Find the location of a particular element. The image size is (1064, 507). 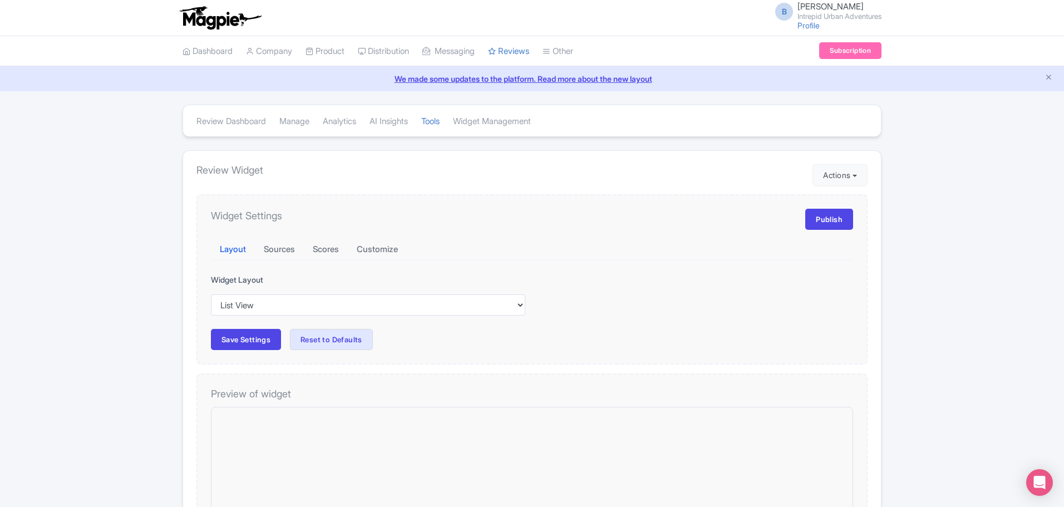

h4: Preview of widget is located at coordinates (532, 394).